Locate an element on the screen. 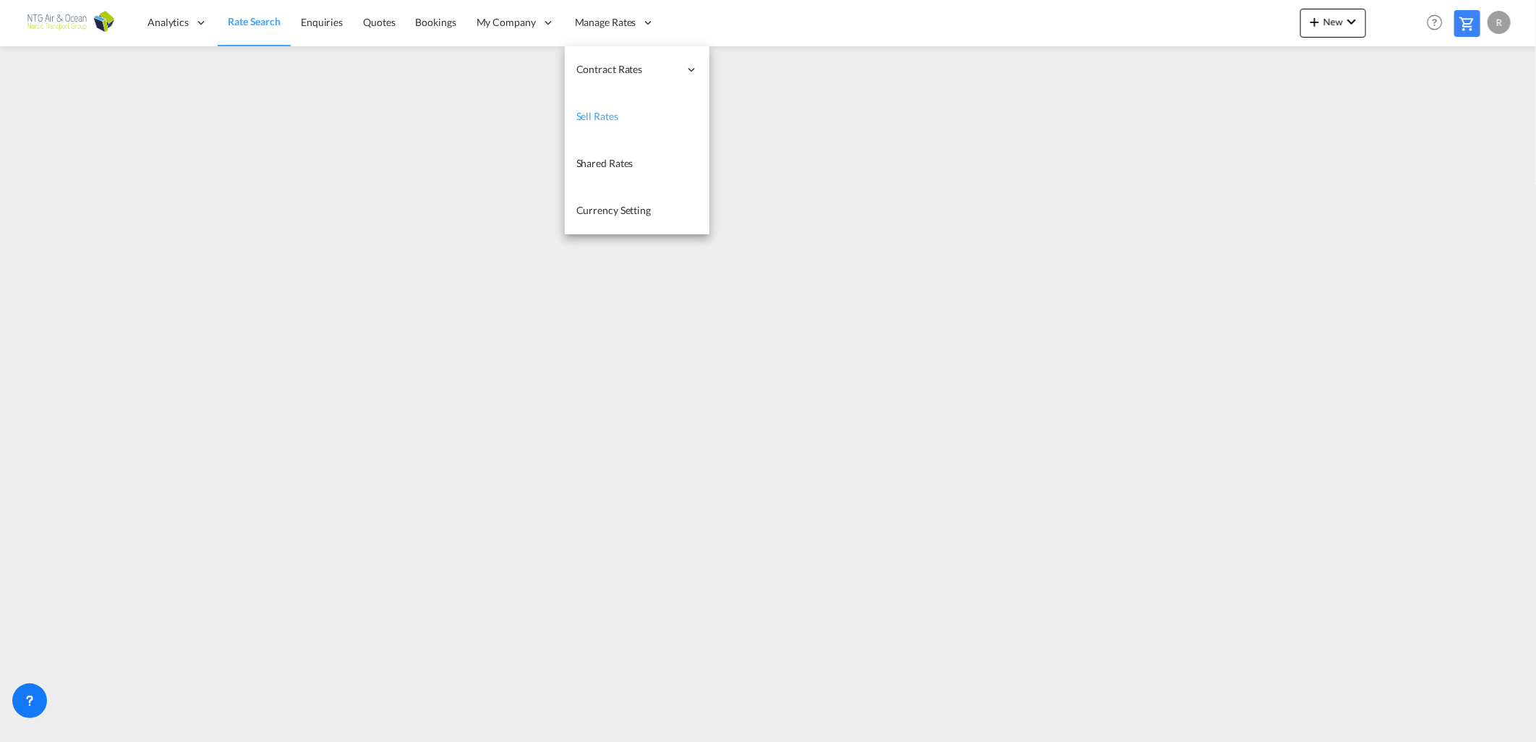 The height and width of the screenshot is (742, 1536). a: Currency Setting is located at coordinates (637, 210).